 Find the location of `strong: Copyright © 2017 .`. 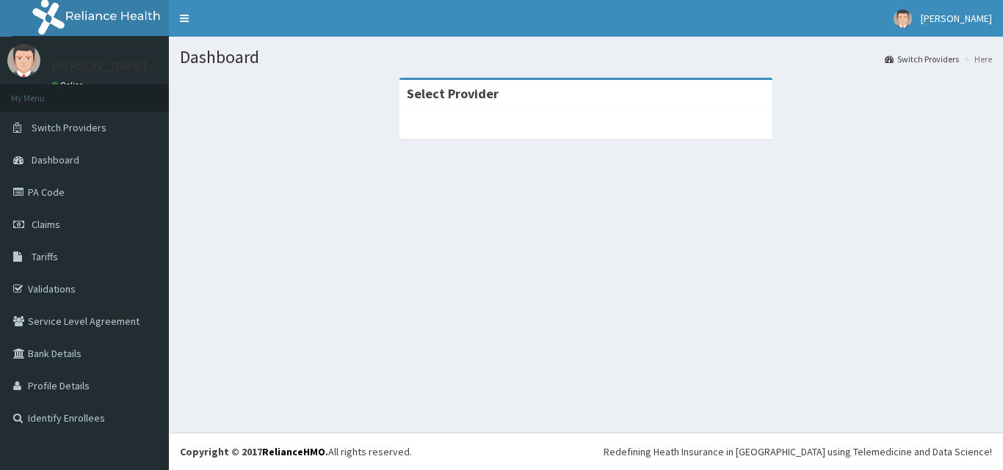

strong: Copyright © 2017 . is located at coordinates (254, 452).